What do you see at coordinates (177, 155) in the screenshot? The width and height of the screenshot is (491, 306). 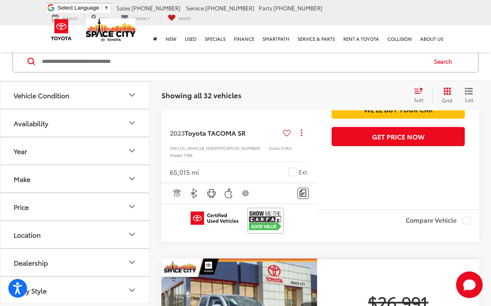 I see `span: Model:` at bounding box center [177, 155].